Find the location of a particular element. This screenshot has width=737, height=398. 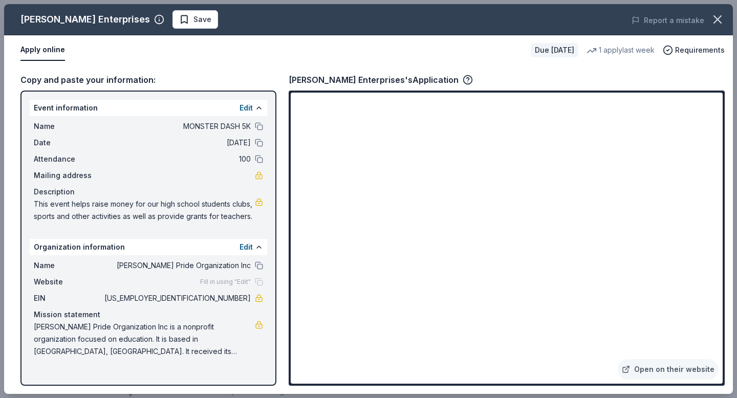

span: Attendance is located at coordinates (68, 159).